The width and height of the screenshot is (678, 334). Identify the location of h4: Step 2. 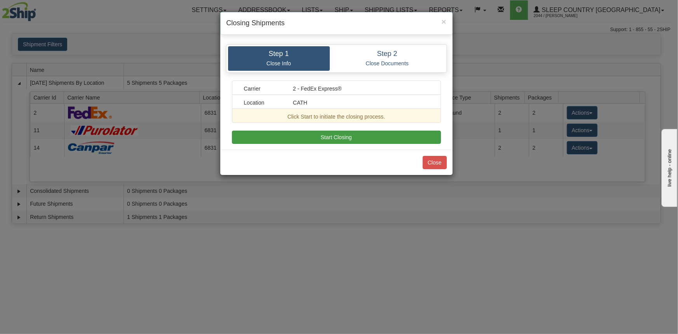
(387, 54).